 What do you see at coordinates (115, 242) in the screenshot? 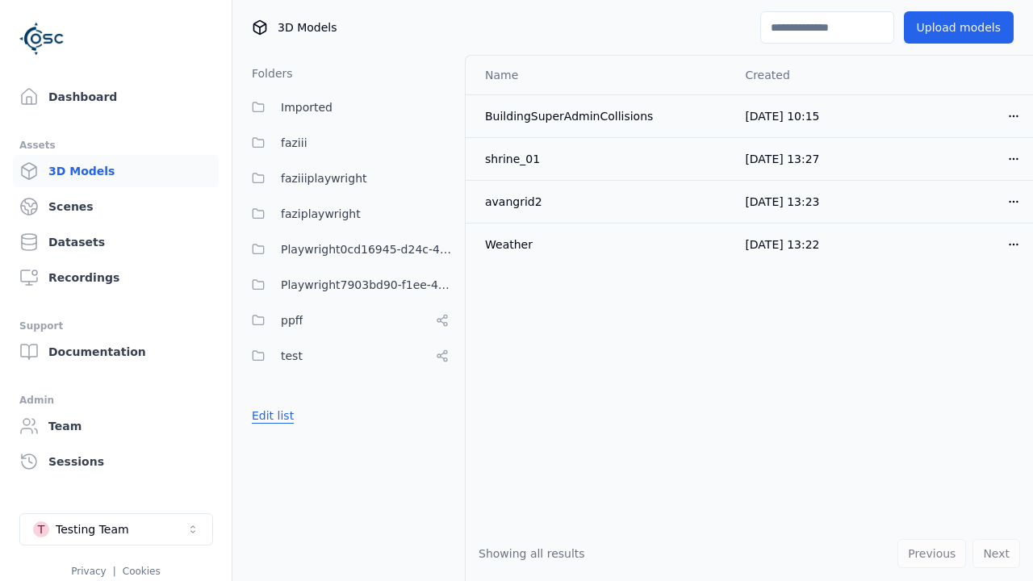
I see `a: Datasets` at bounding box center [115, 242].